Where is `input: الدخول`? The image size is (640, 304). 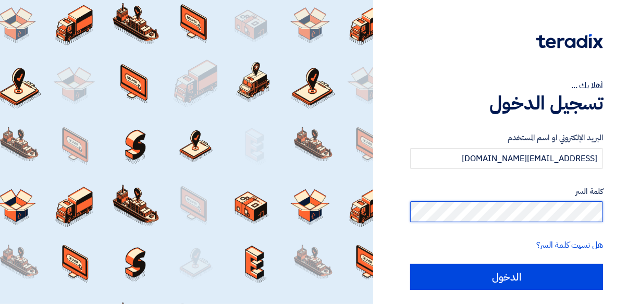 input: الدخول is located at coordinates (507, 277).